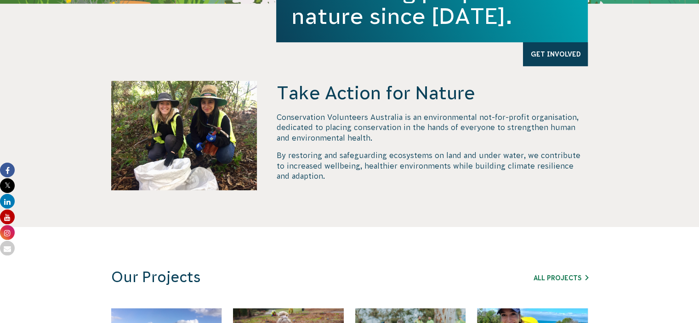 This screenshot has height=323, width=699. Describe the element at coordinates (432, 93) in the screenshot. I see `h4: Take Action for Nature` at that location.